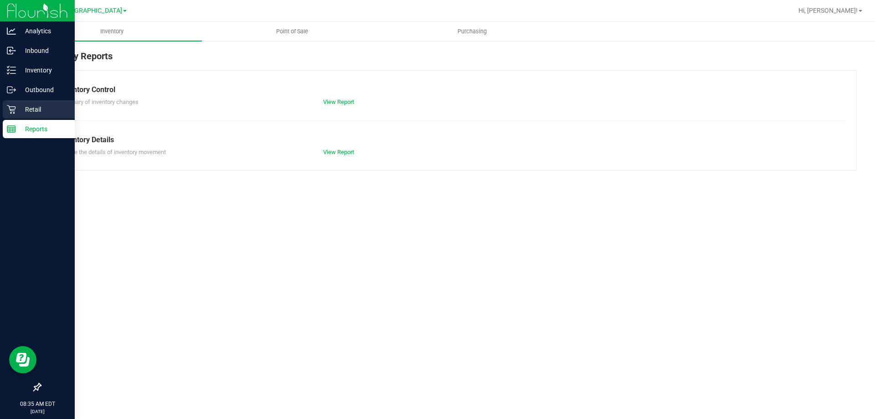  Describe the element at coordinates (43, 31) in the screenshot. I see `p: Analytics` at that location.